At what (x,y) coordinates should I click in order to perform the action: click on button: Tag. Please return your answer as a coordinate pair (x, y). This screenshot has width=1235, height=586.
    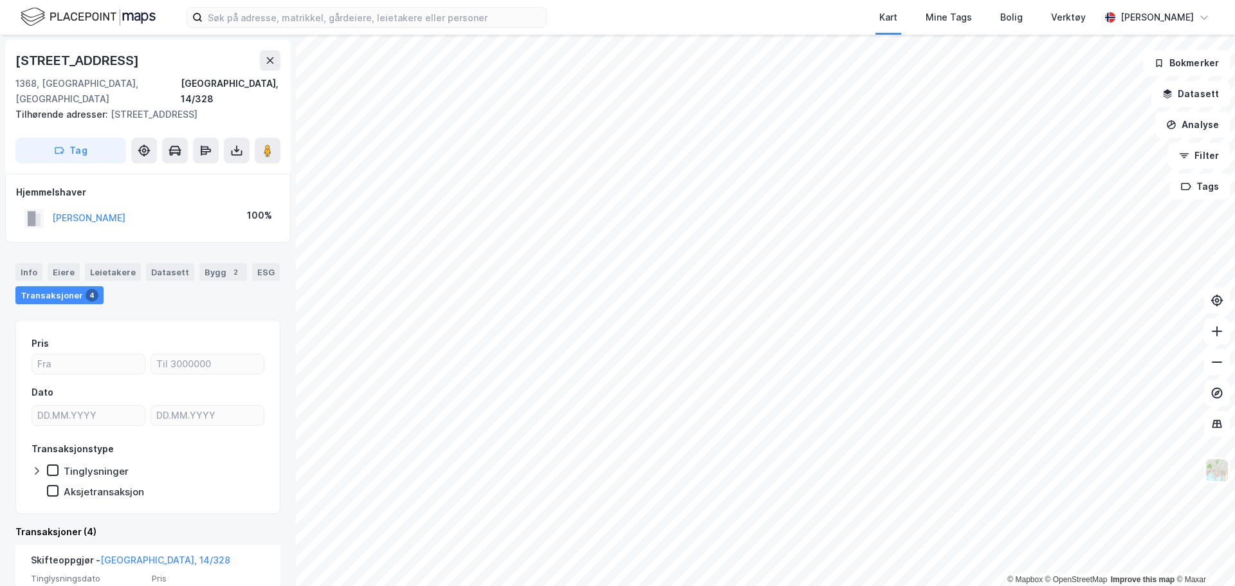
    Looking at the image, I should click on (71, 151).